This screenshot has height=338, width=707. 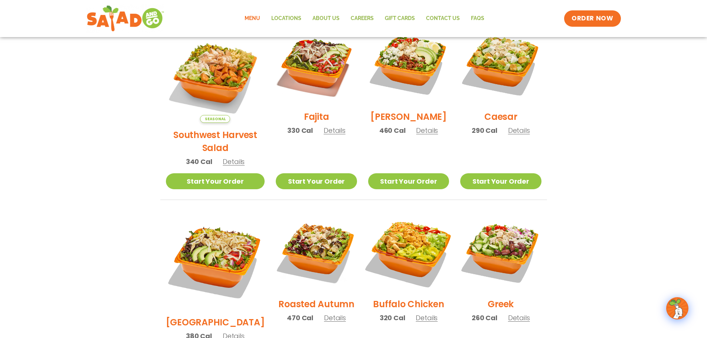 I want to click on img: Product photo for Southwest Harvest Salad, so click(x=215, y=73).